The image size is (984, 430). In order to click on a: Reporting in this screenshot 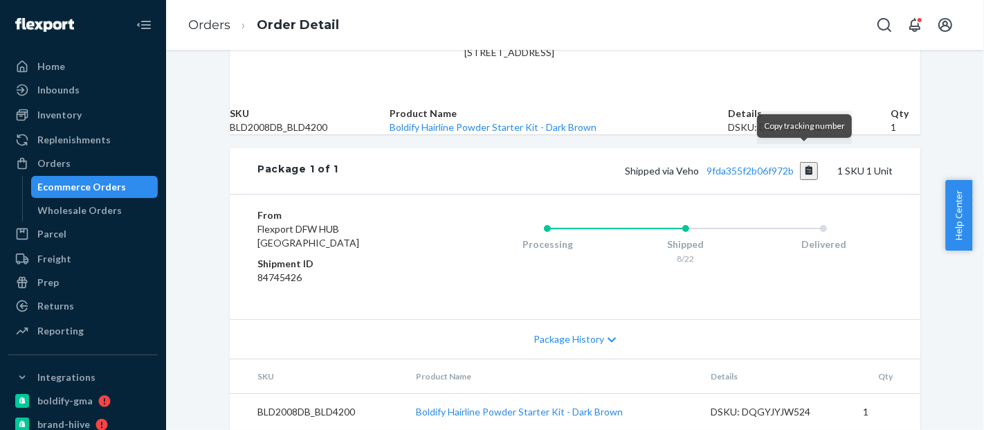, I will do `click(83, 331)`.